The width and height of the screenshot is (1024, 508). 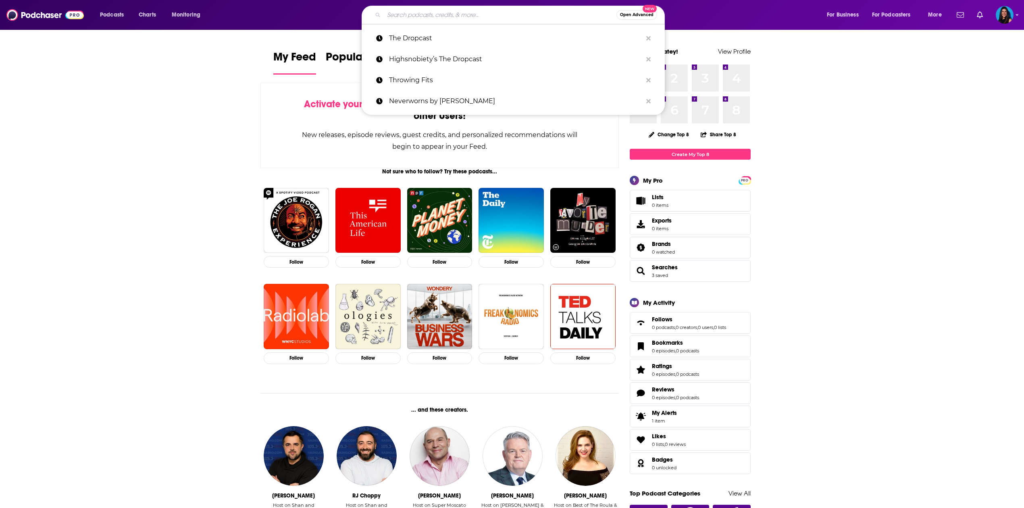 What do you see at coordinates (45, 15) in the screenshot?
I see `a: Podchaser - Follow, Share and Rate Podcasts` at bounding box center [45, 15].